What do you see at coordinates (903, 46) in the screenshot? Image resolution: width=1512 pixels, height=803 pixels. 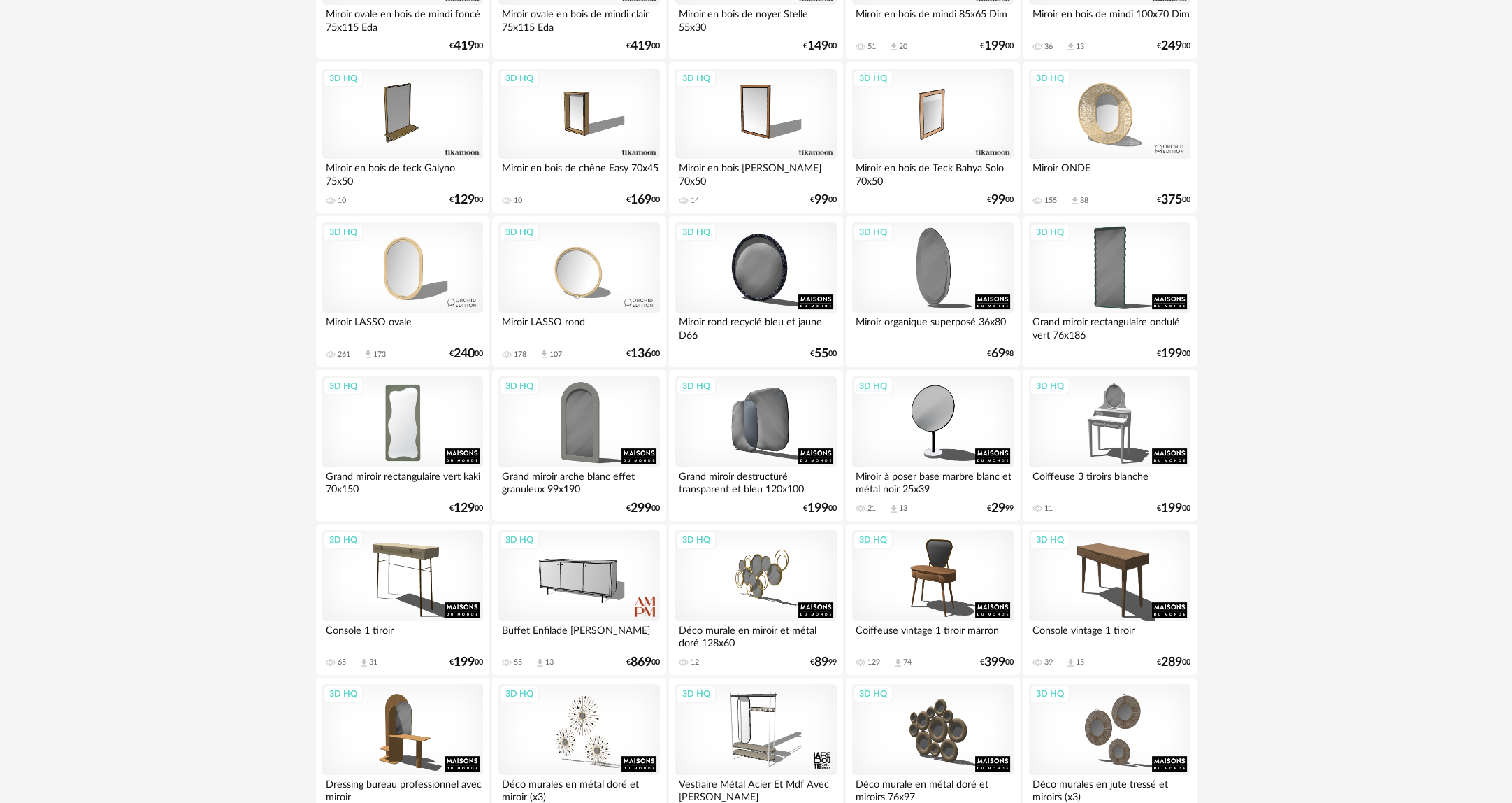 I see `div: 20` at bounding box center [903, 46].